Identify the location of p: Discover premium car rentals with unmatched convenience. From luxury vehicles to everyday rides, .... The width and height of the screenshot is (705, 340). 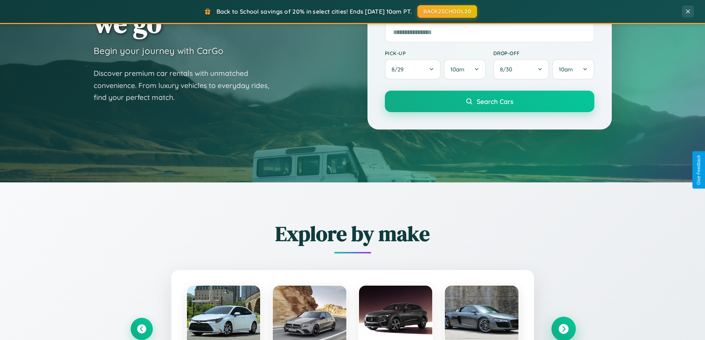
(186, 85).